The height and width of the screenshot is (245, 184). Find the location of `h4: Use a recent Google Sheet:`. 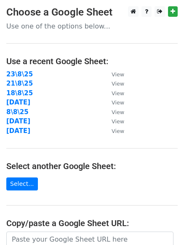

h4: Use a recent Google Sheet: is located at coordinates (92, 61).